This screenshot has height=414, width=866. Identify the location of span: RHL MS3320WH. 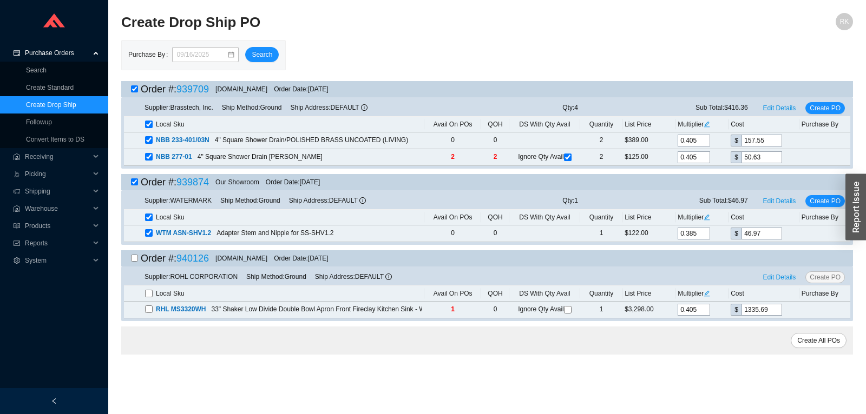
(181, 309).